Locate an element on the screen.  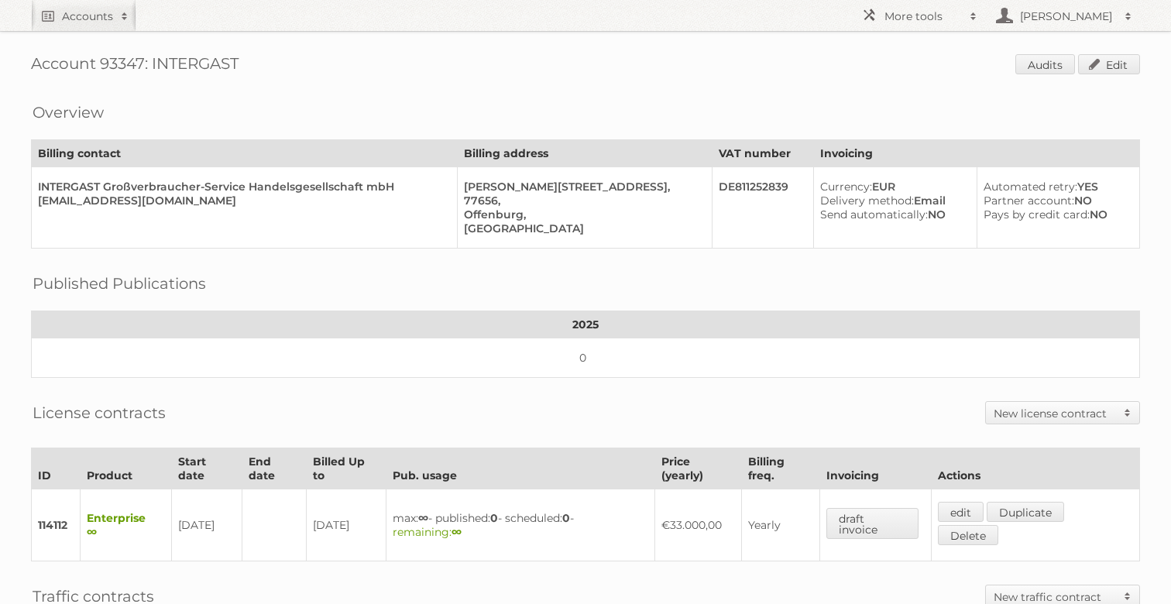
th: Start date is located at coordinates (206, 469).